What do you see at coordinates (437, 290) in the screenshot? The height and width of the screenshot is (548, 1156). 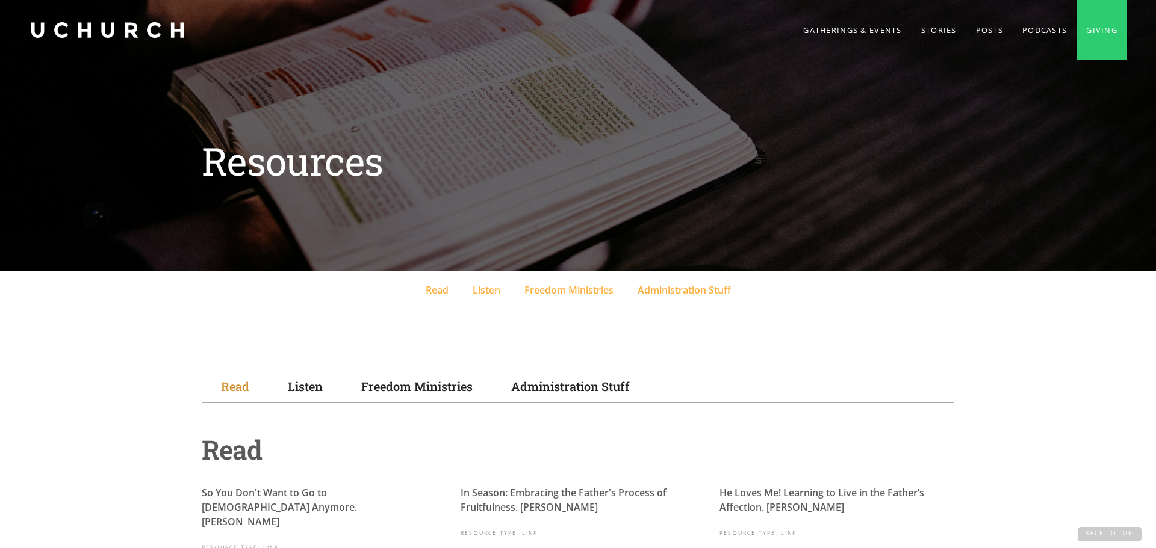 I see `a: Read` at bounding box center [437, 290].